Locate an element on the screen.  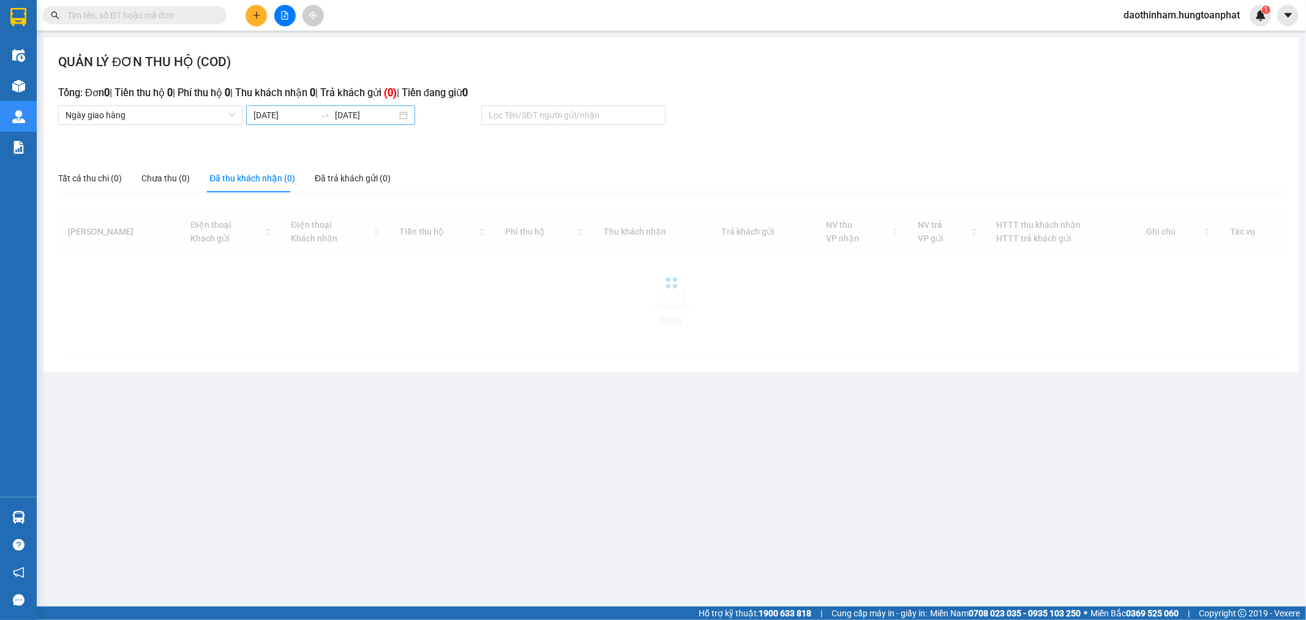
img: logo-vxr is located at coordinates (18, 17).